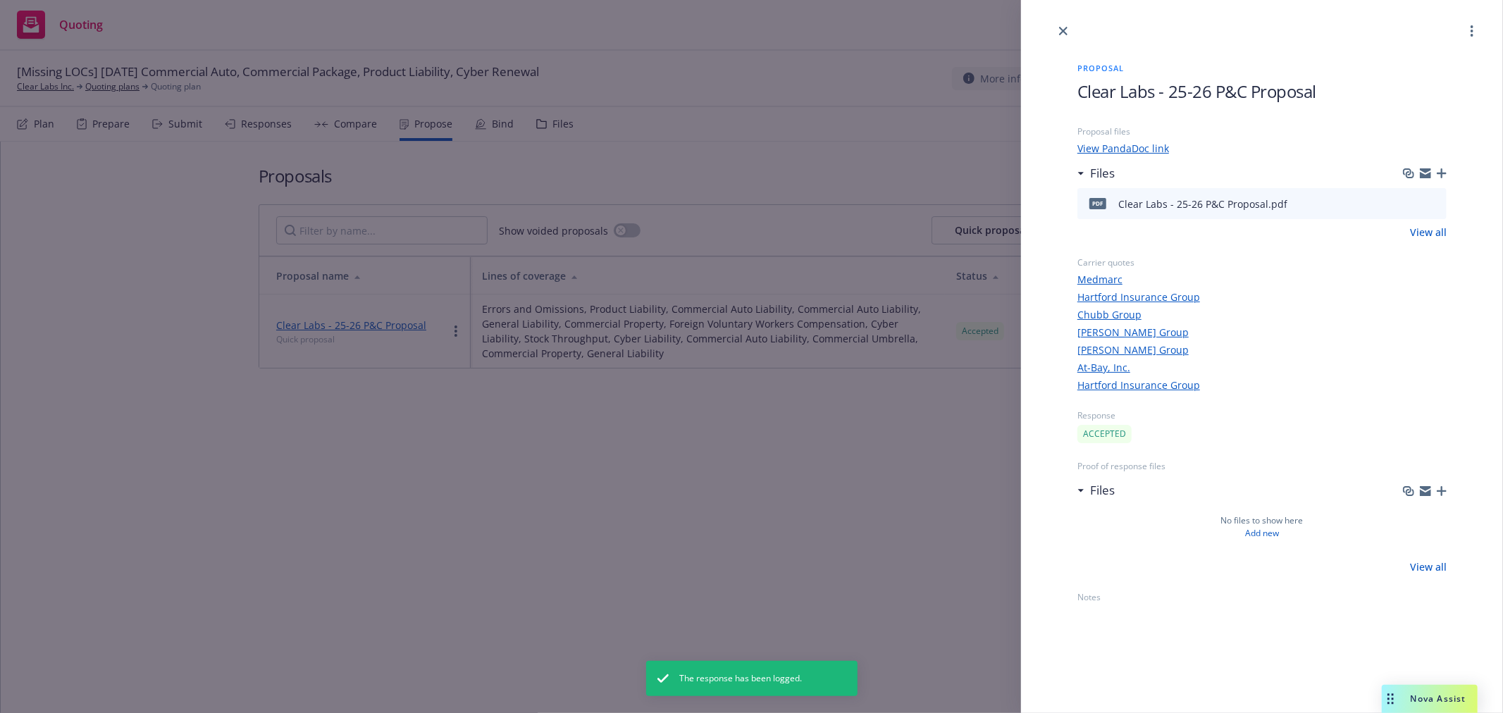 The image size is (1503, 713). Describe the element at coordinates (1262, 367) in the screenshot. I see `a: At-Bay, Inc.` at that location.